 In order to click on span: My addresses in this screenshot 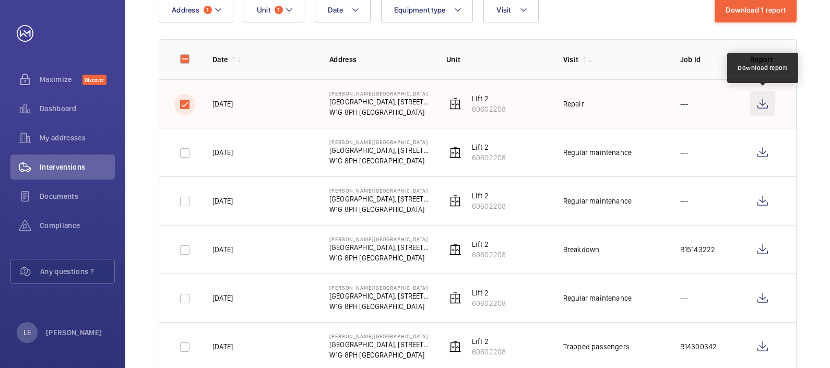, I will do `click(77, 138)`.